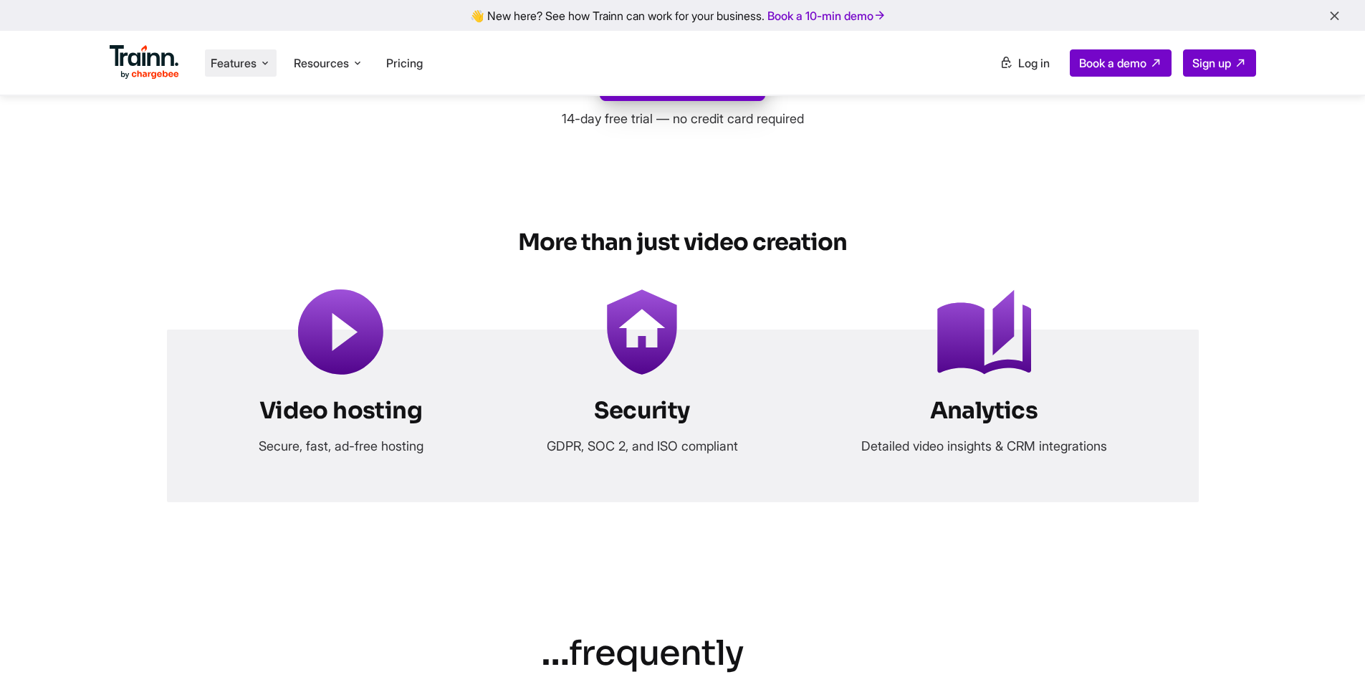 The image size is (1365, 677). Describe the element at coordinates (984, 332) in the screenshot. I see `img: Analytics | Trainn` at that location.